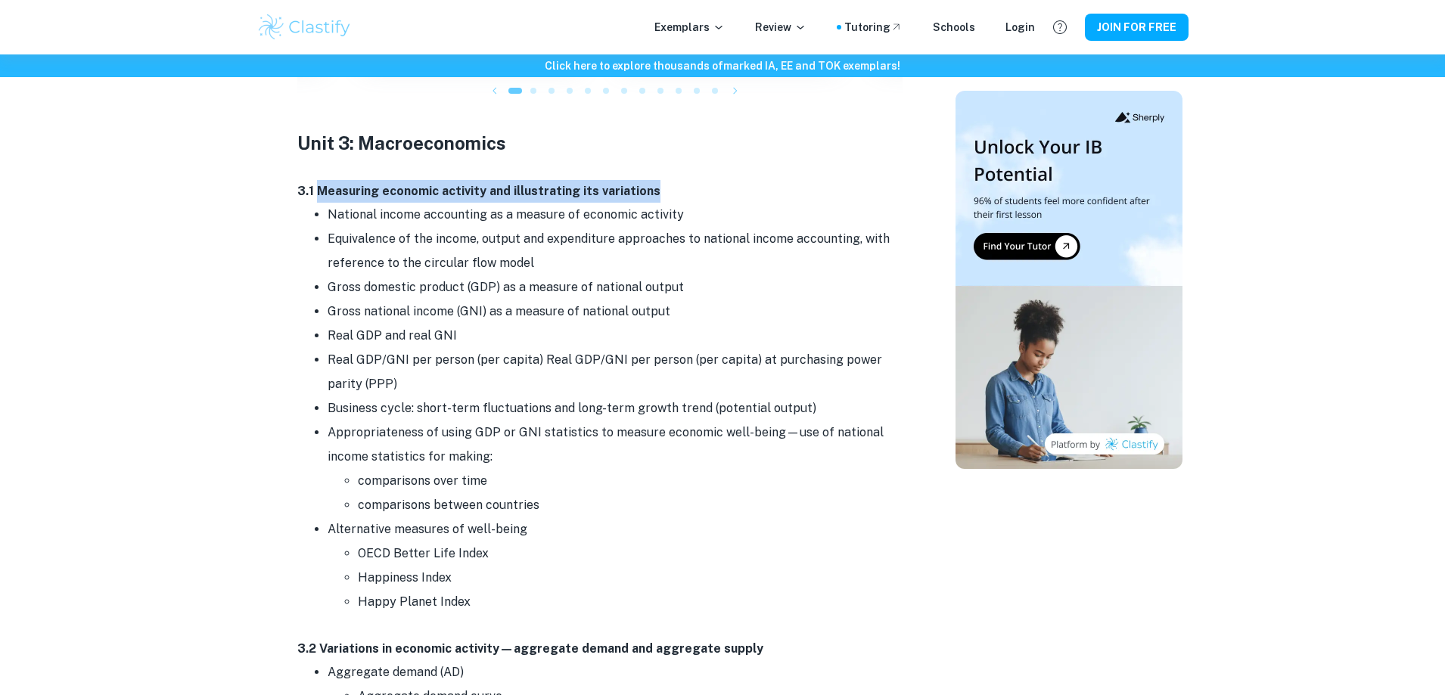 Image resolution: width=1445 pixels, height=695 pixels. What do you see at coordinates (1069, 280) in the screenshot?
I see `img: Thumbnail` at bounding box center [1069, 280].